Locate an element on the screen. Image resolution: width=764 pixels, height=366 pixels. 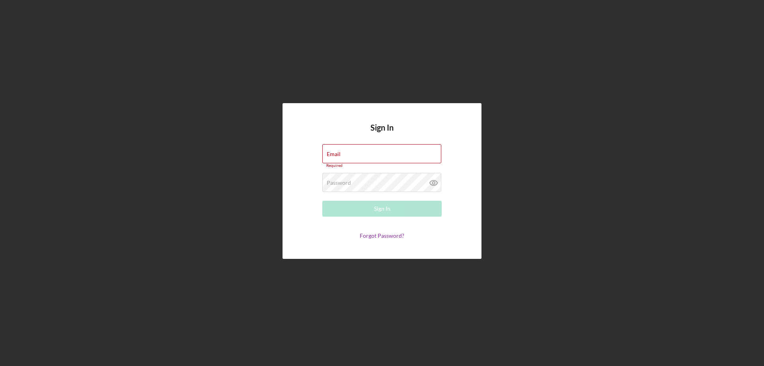
div: Sign In is located at coordinates (382, 209).